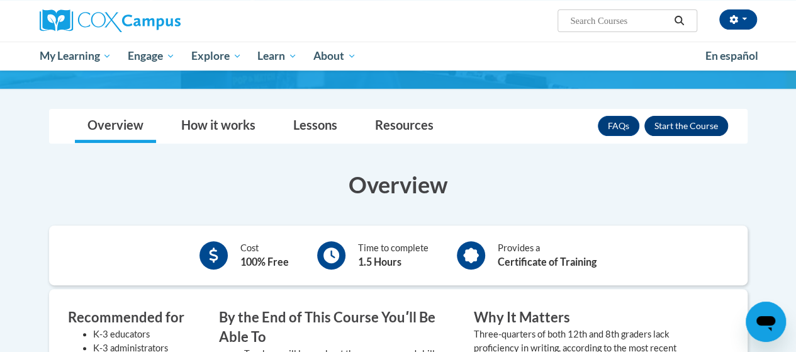 Image resolution: width=796 pixels, height=352 pixels. I want to click on div: Main menu, so click(398, 56).